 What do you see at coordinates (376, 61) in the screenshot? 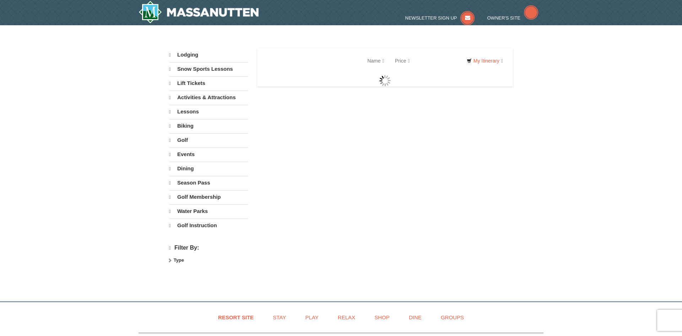
I see `a: Name` at bounding box center [376, 61].